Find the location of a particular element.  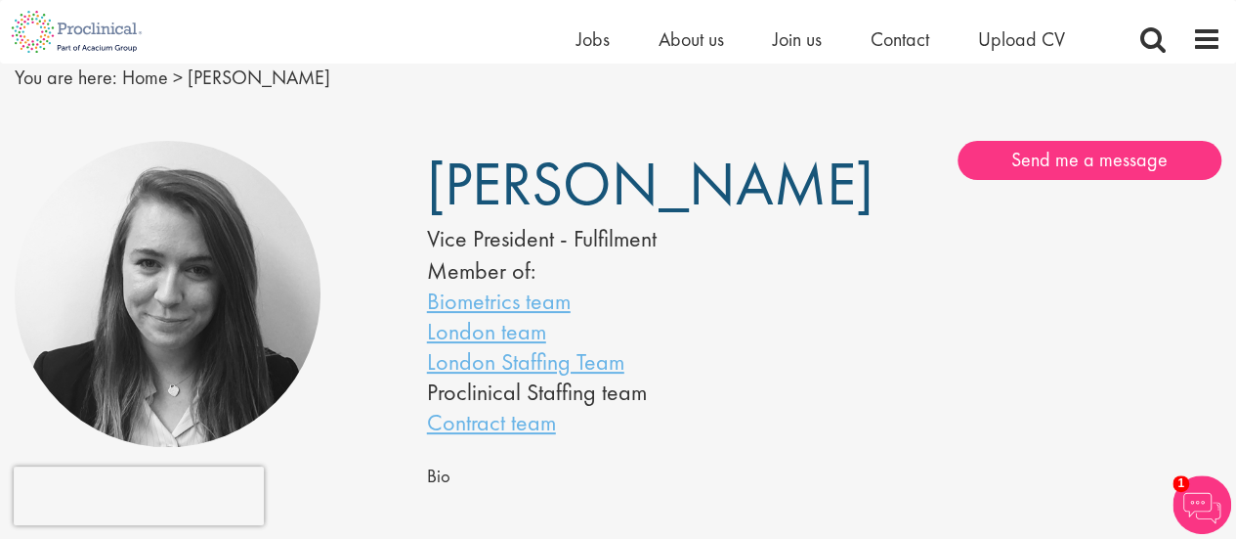

a: Contact is located at coordinates (900, 39).